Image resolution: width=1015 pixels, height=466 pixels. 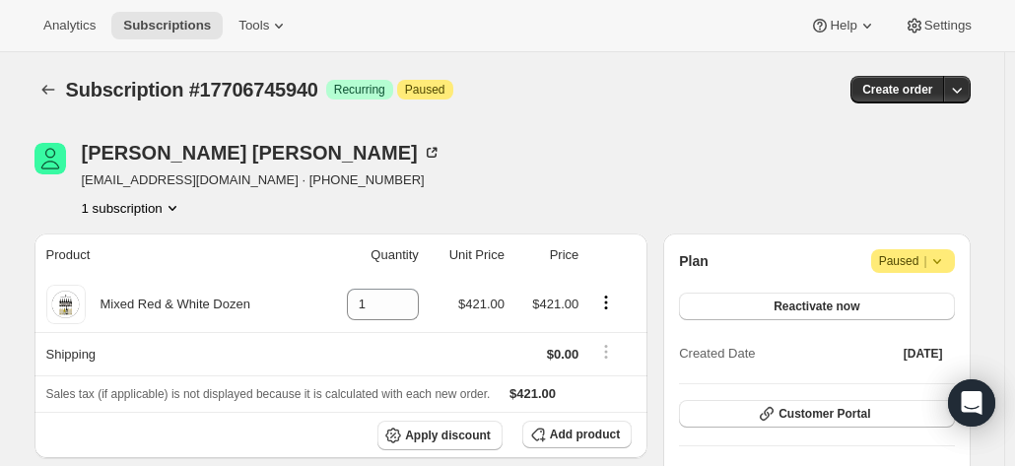 I want to click on th: Product, so click(x=176, y=255).